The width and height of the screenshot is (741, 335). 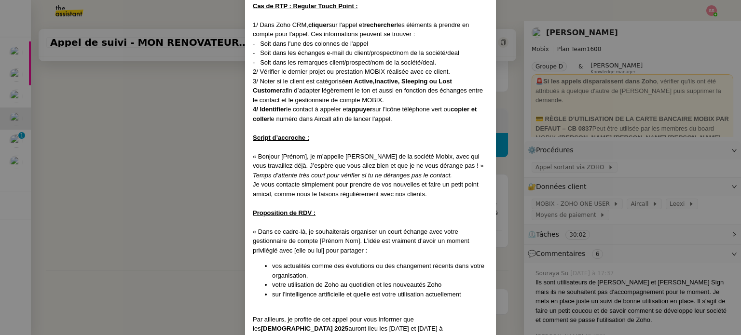 I want to click on strong: rechercher, so click(x=380, y=25).